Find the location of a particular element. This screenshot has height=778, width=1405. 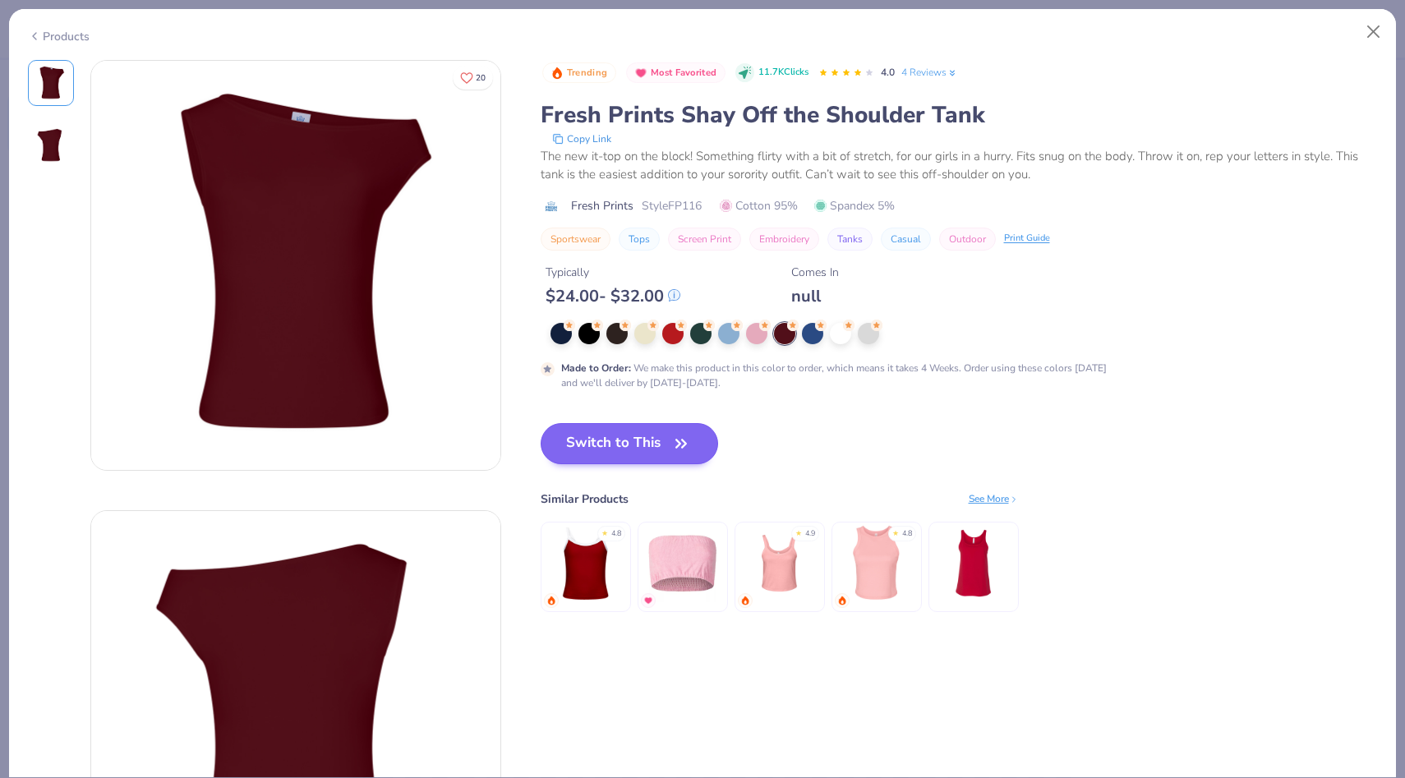

button: Close is located at coordinates (1373, 32).